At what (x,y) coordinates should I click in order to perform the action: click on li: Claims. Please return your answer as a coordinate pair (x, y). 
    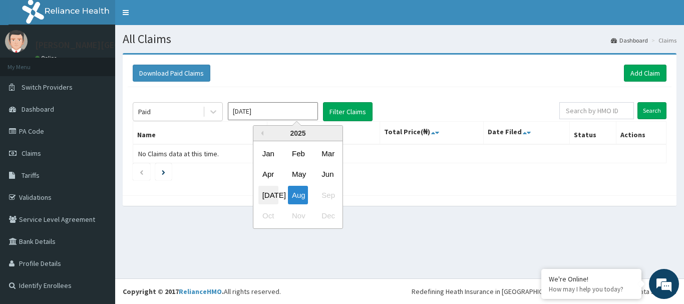
    Looking at the image, I should click on (663, 40).